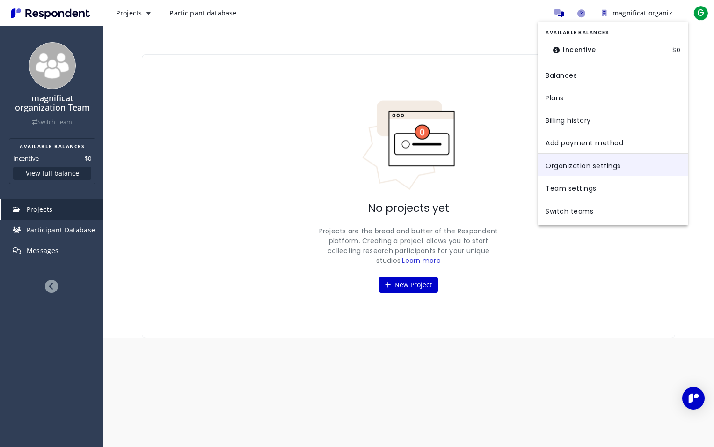  Describe the element at coordinates (613, 187) in the screenshot. I see `a: Team settings` at that location.